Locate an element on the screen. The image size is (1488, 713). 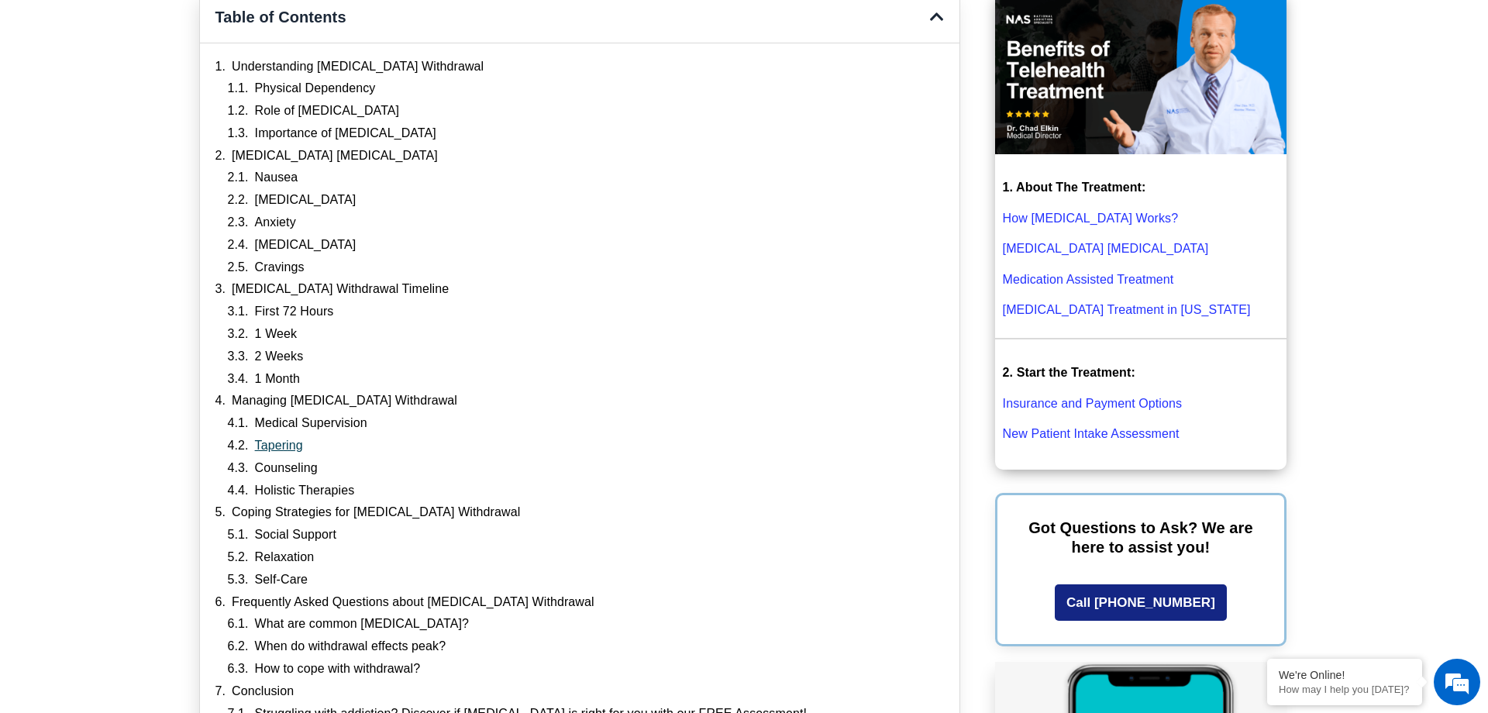
a: Cravings is located at coordinates (280, 267).